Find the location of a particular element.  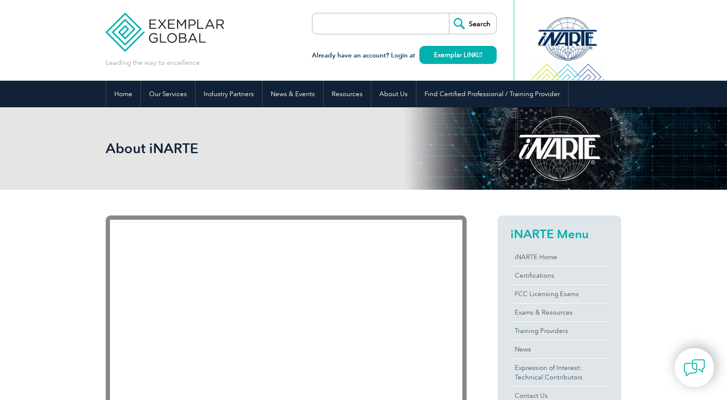

a: iNARTE Home is located at coordinates (559, 257).